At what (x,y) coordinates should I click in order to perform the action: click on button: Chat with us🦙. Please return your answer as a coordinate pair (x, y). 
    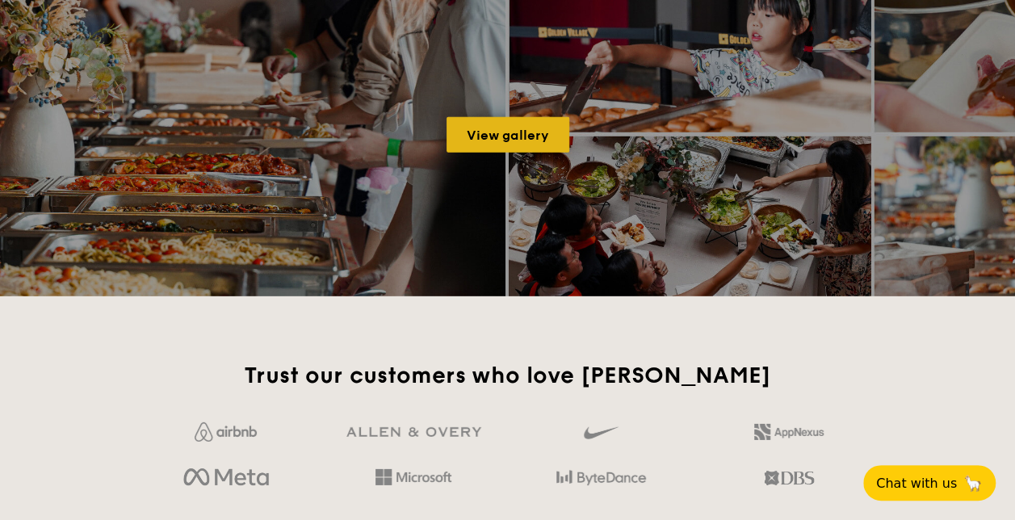
    Looking at the image, I should click on (929, 483).